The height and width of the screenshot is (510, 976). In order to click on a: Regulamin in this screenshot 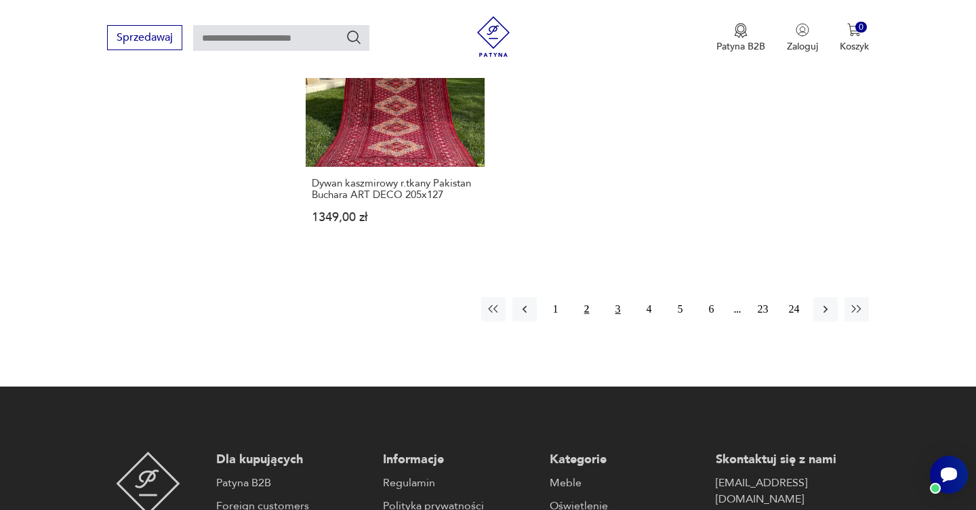, I will do `click(459, 483)`.